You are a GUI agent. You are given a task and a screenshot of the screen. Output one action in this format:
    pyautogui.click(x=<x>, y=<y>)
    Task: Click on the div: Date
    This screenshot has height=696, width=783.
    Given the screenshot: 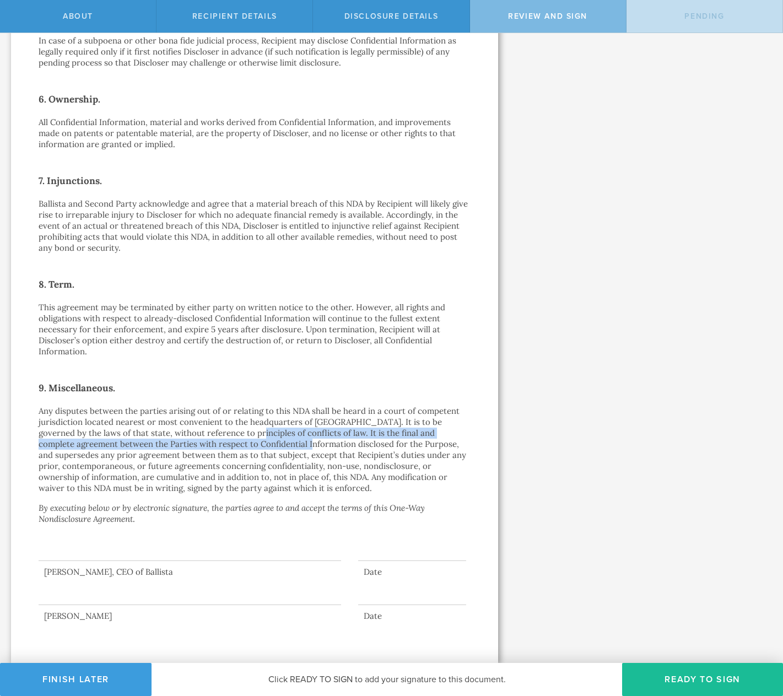 What is the action you would take?
    pyautogui.click(x=412, y=616)
    